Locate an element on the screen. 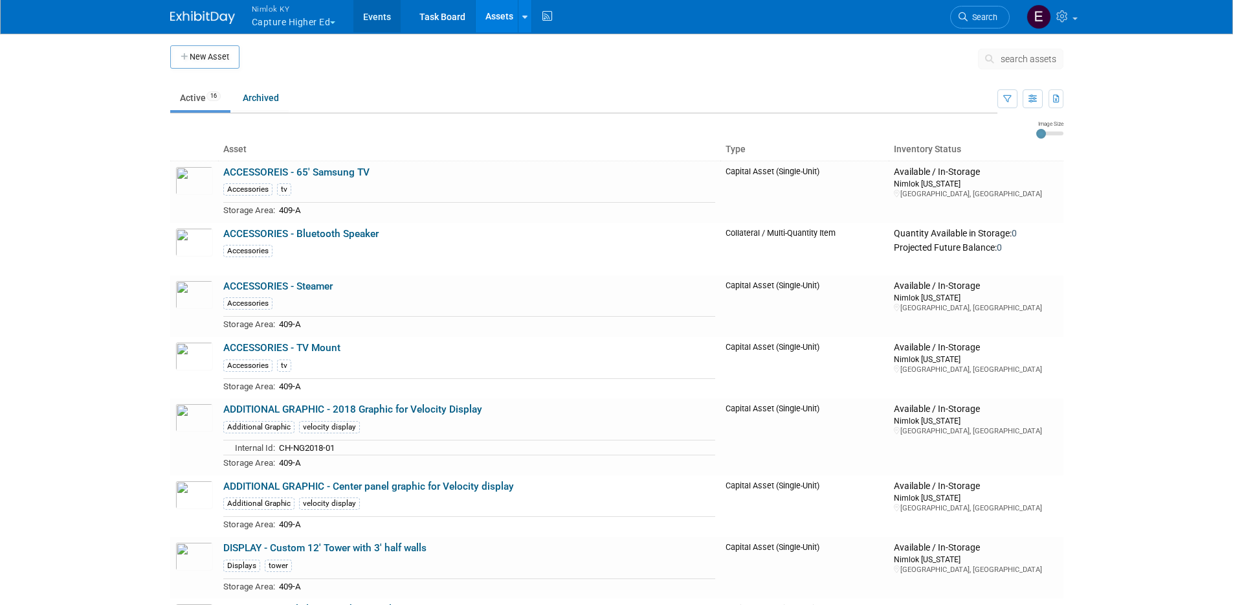  a: ACCESSORIES - TV Mount is located at coordinates (282, 348).